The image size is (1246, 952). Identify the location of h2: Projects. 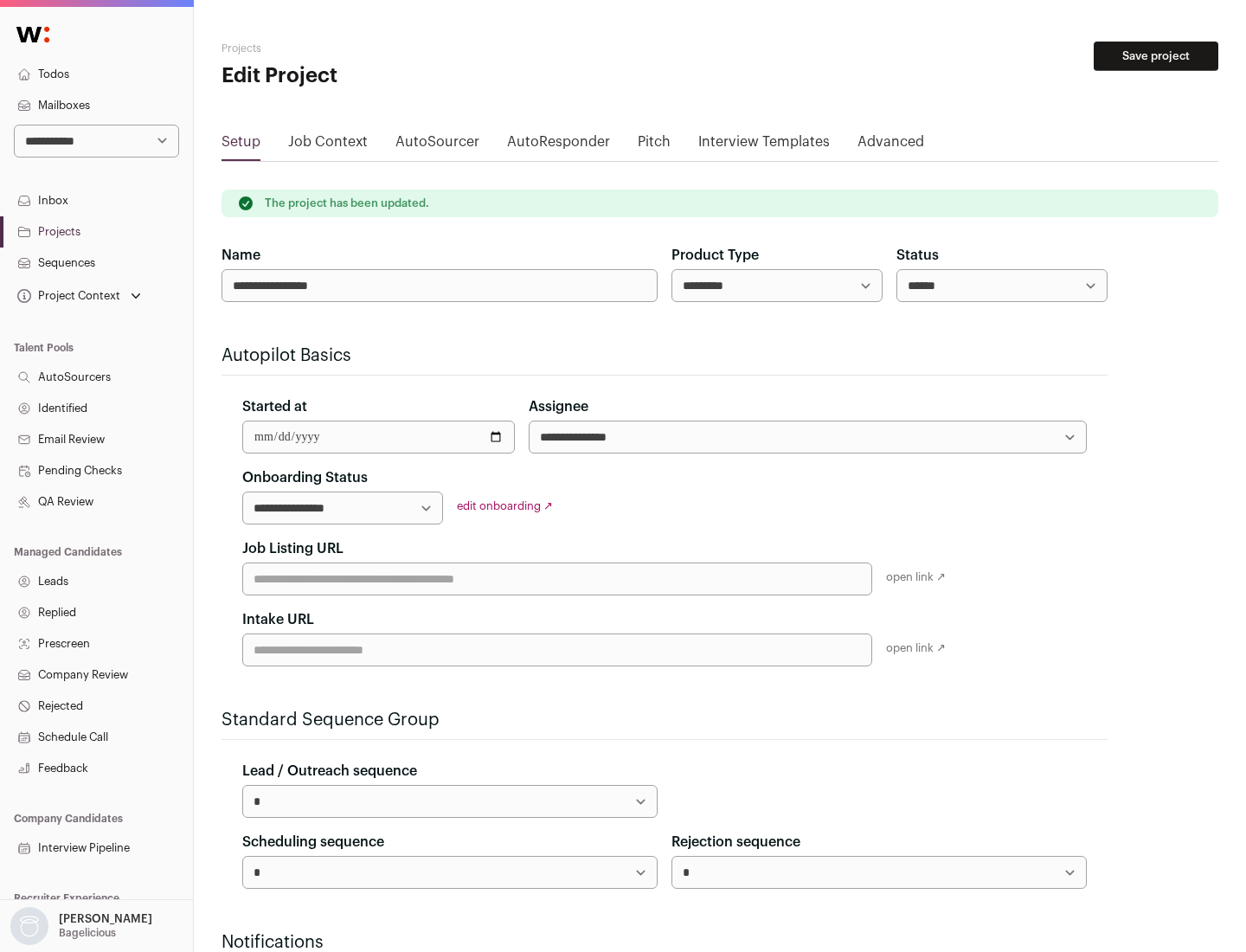
(388, 48).